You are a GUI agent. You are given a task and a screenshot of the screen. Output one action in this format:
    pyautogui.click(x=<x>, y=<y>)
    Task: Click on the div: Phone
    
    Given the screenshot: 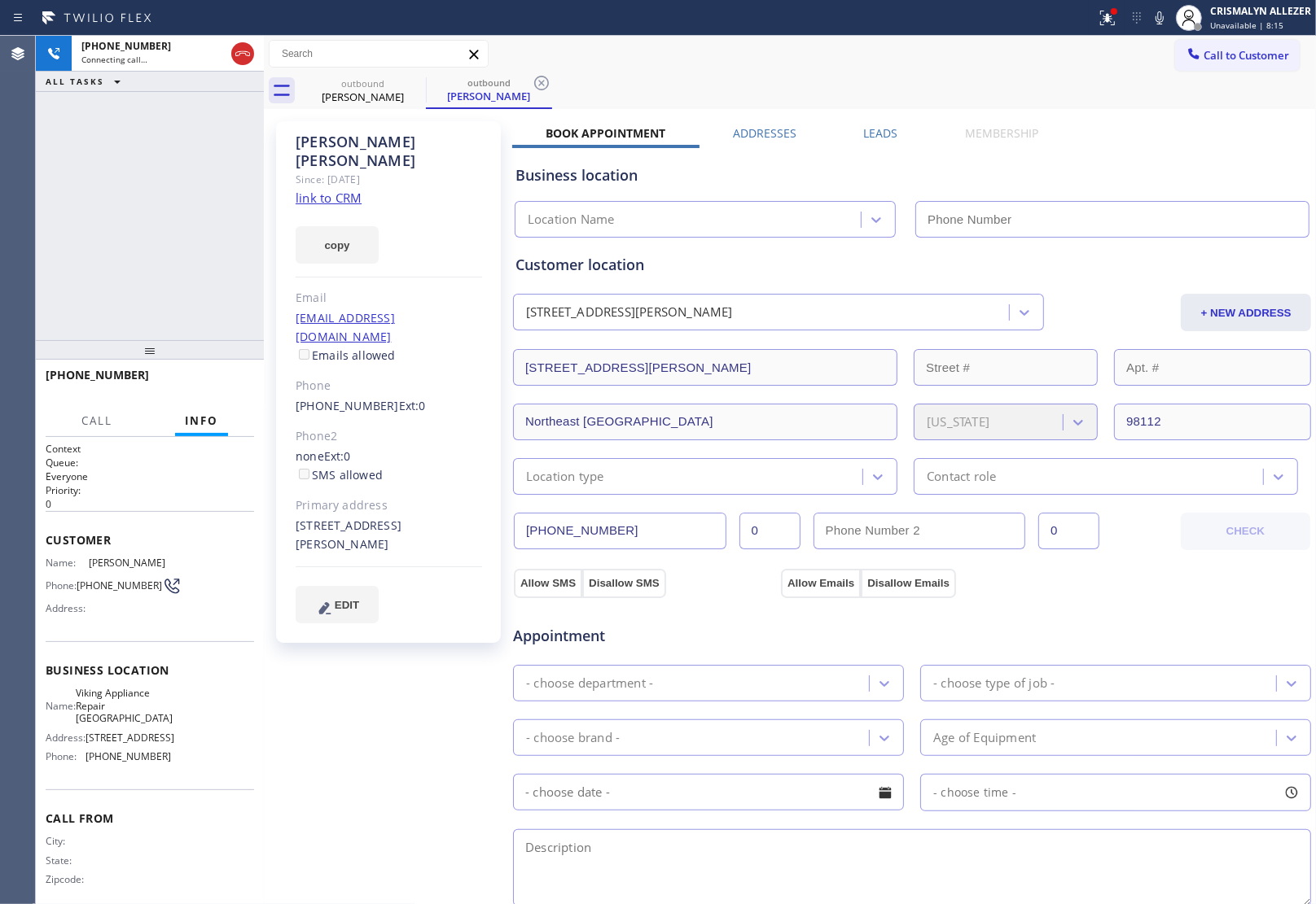 What is the action you would take?
    pyautogui.click(x=389, y=386)
    